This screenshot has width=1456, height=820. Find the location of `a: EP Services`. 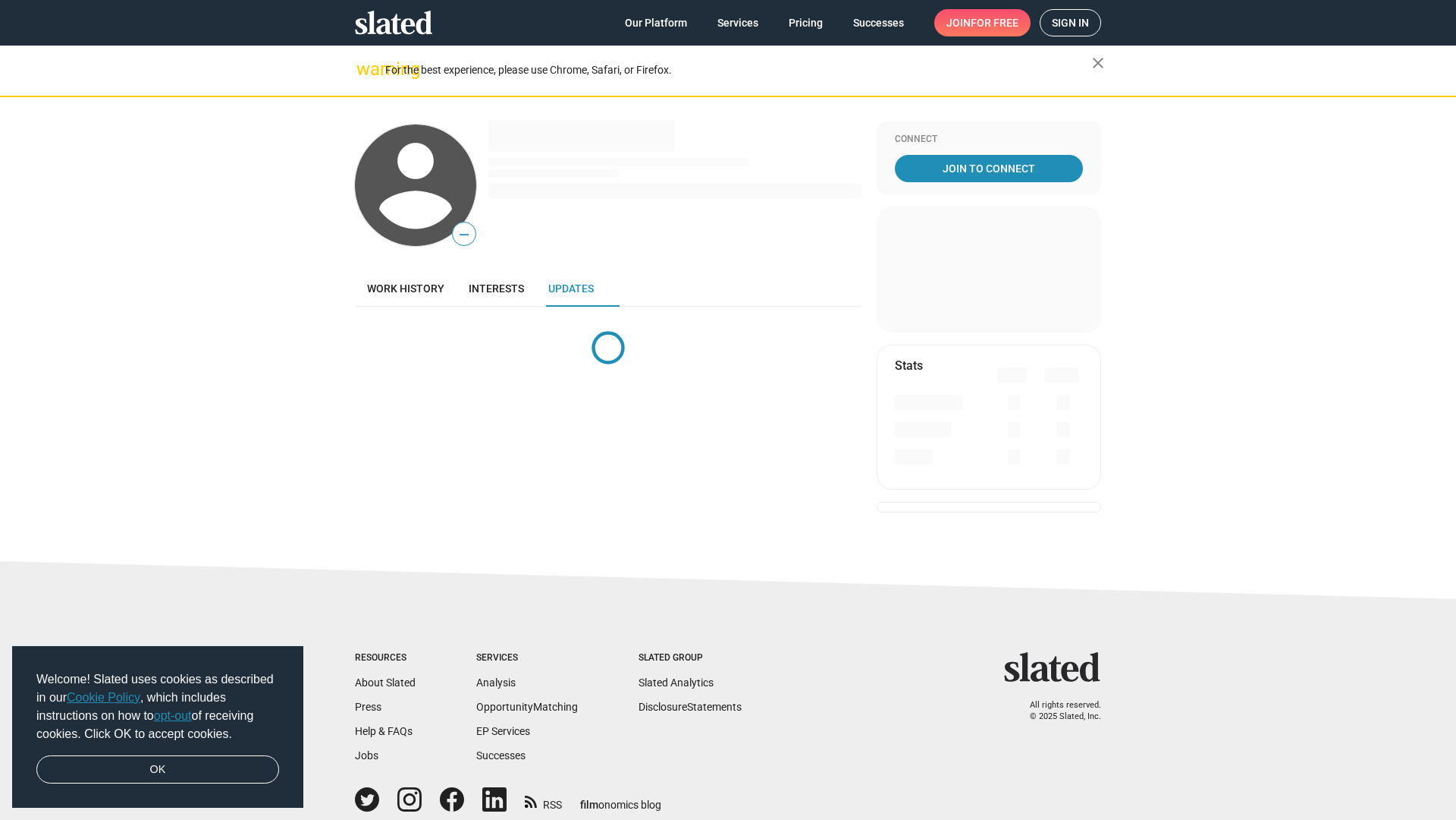

a: EP Services is located at coordinates (503, 731).